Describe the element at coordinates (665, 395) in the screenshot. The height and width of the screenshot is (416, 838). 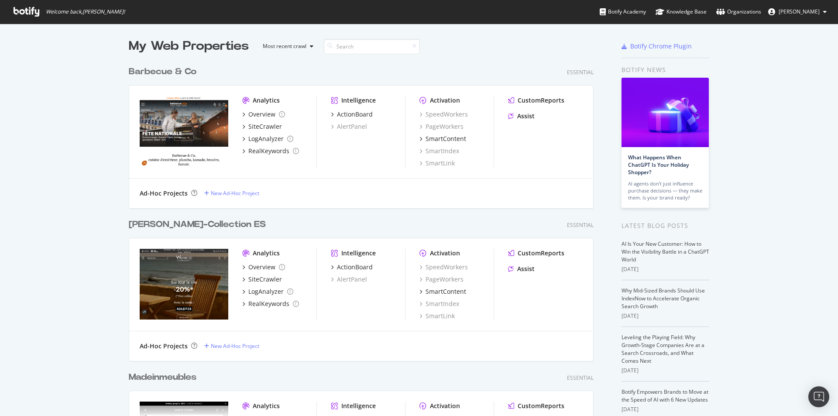
I see `a: Botify Empowers Brands to Move at the Speed of AI with 6 New Updates` at that location.